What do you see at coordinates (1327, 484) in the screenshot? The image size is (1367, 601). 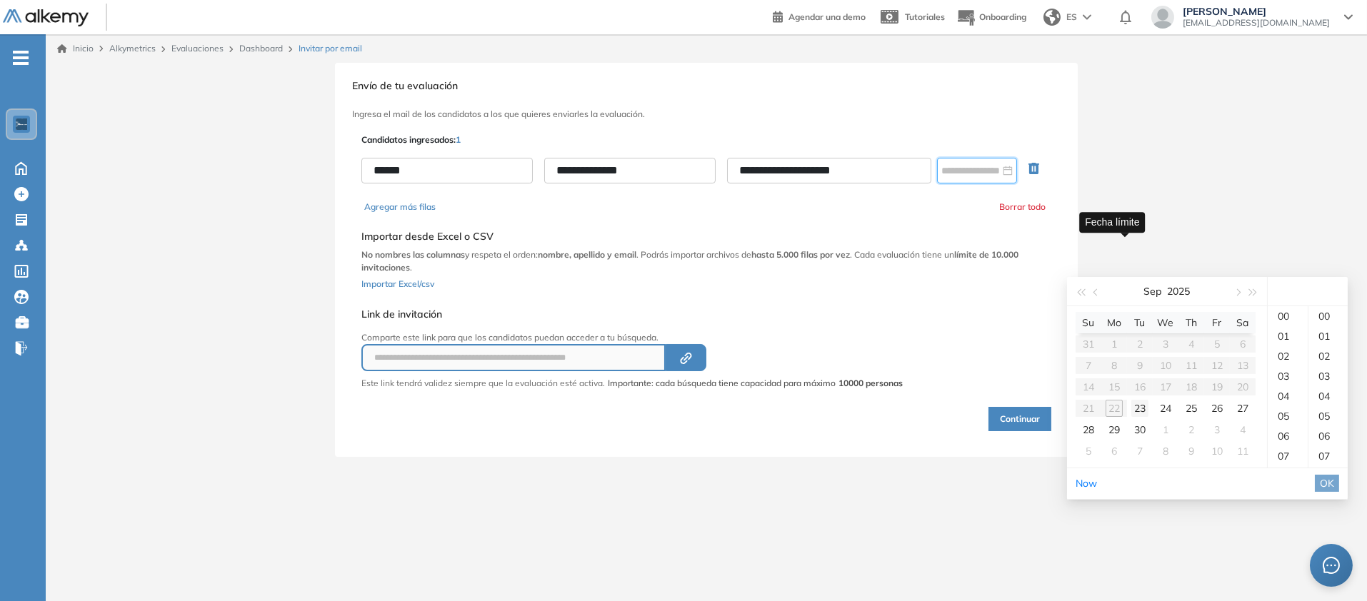 I see `button: OK` at bounding box center [1327, 484].